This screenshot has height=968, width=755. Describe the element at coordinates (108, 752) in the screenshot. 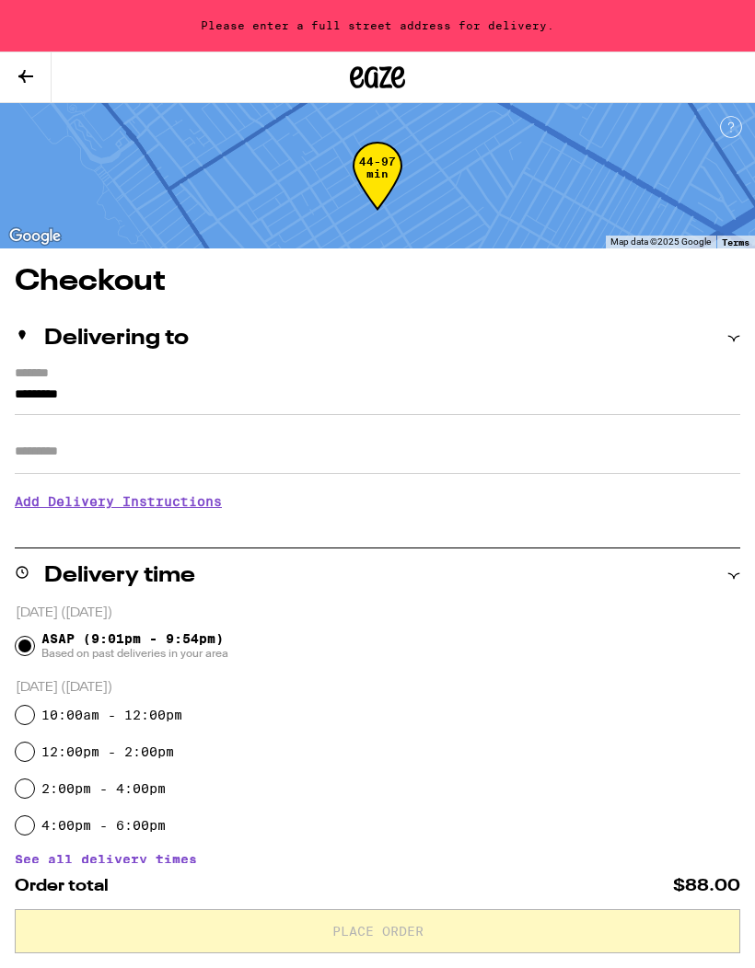

I see `label: 12:00pm - 2:00pm` at that location.